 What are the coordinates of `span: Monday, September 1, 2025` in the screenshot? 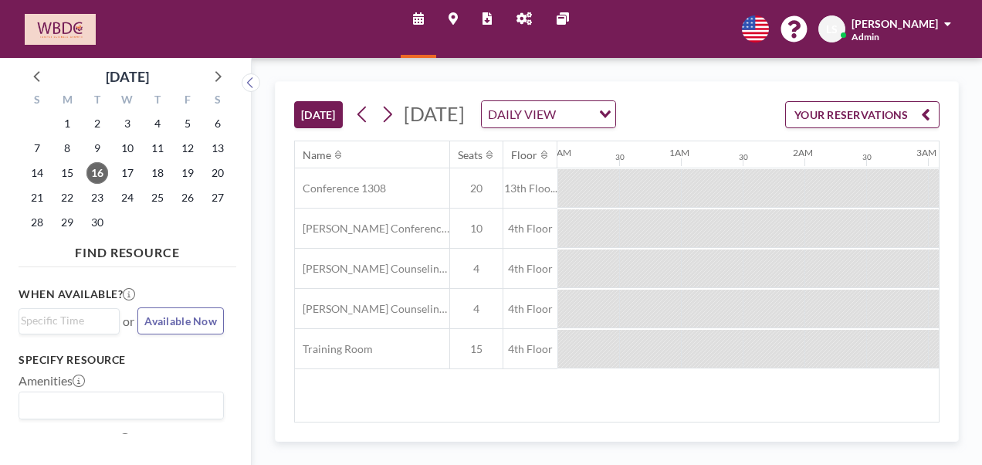 It's located at (67, 124).